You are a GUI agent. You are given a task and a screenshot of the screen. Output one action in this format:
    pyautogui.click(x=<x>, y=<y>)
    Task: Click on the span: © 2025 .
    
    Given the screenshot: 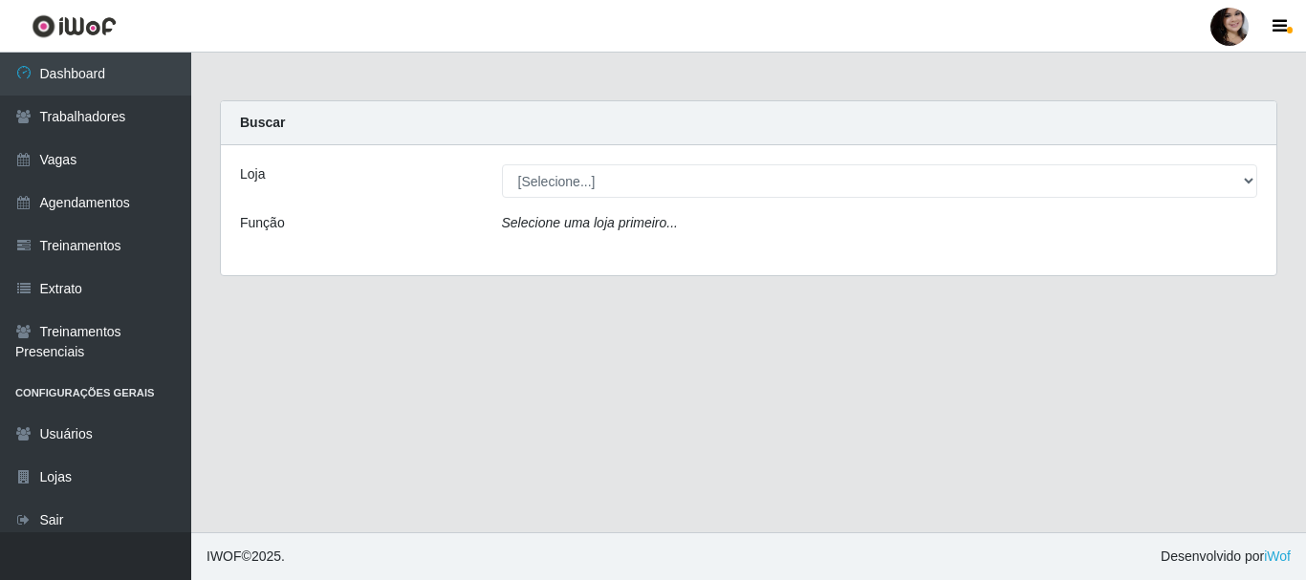 What is the action you would take?
    pyautogui.click(x=246, y=556)
    